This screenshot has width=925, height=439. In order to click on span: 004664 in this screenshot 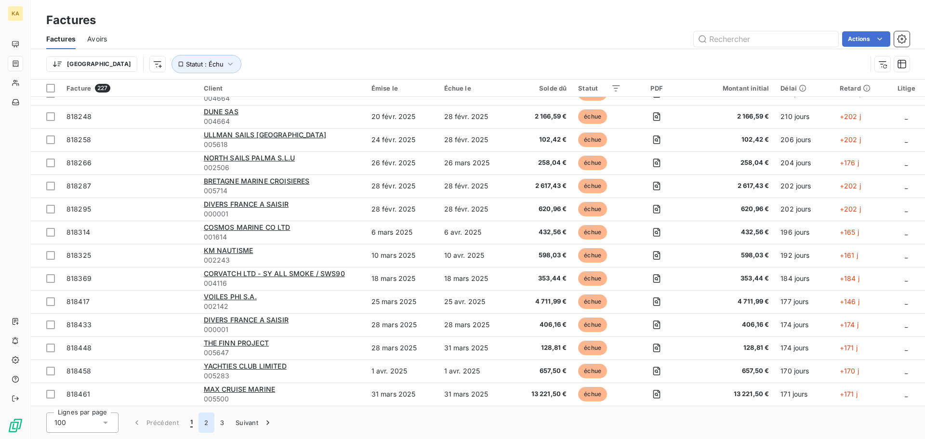, I will do `click(282, 98)`.